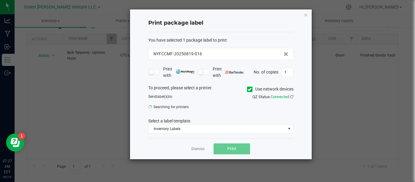  What do you see at coordinates (266, 72) in the screenshot?
I see `span: No. of copies` at bounding box center [266, 72].